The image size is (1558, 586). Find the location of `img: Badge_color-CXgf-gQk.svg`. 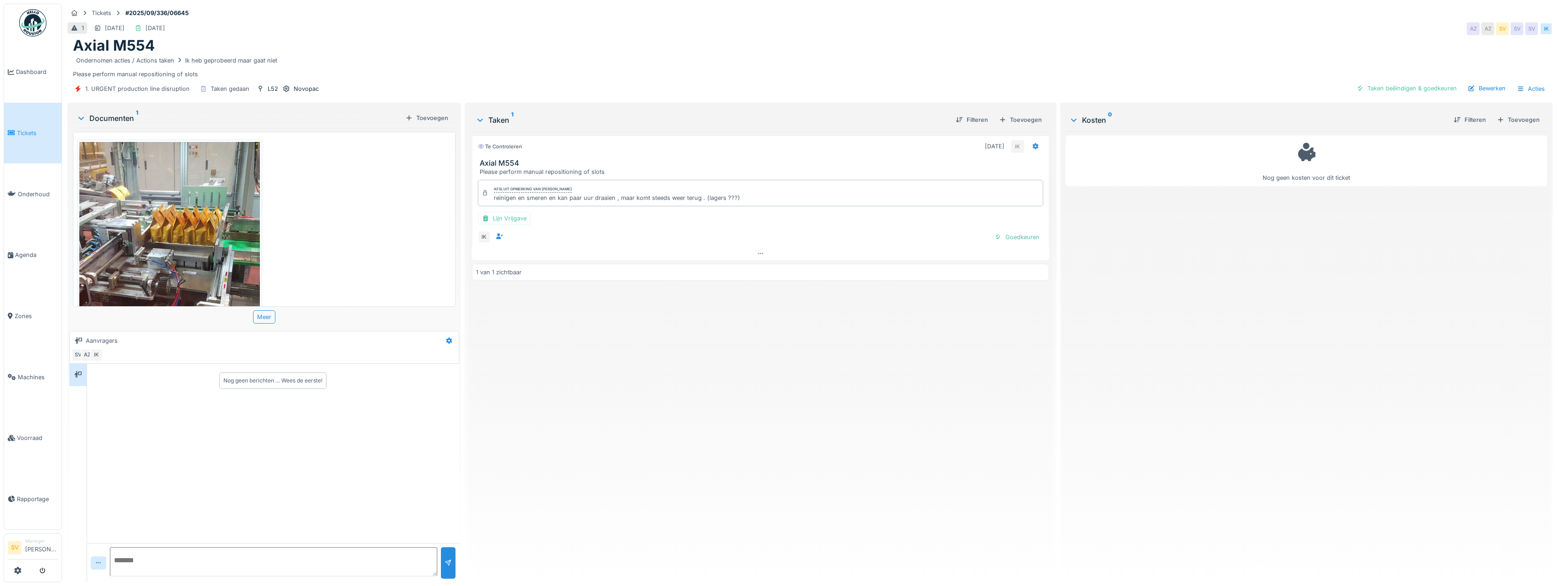

img: Badge_color-CXgf-gQk.svg is located at coordinates (33, 23).